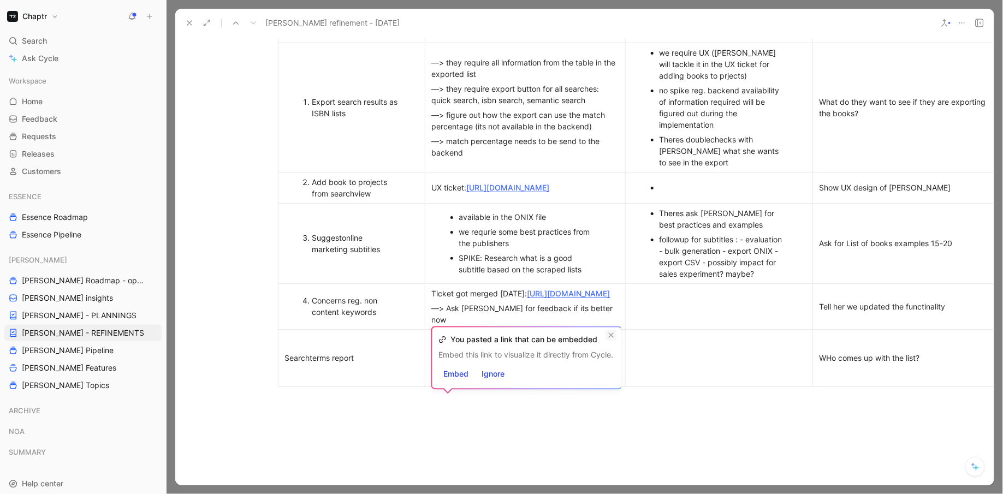 The image size is (1003, 494). I want to click on span: Help center, so click(43, 483).